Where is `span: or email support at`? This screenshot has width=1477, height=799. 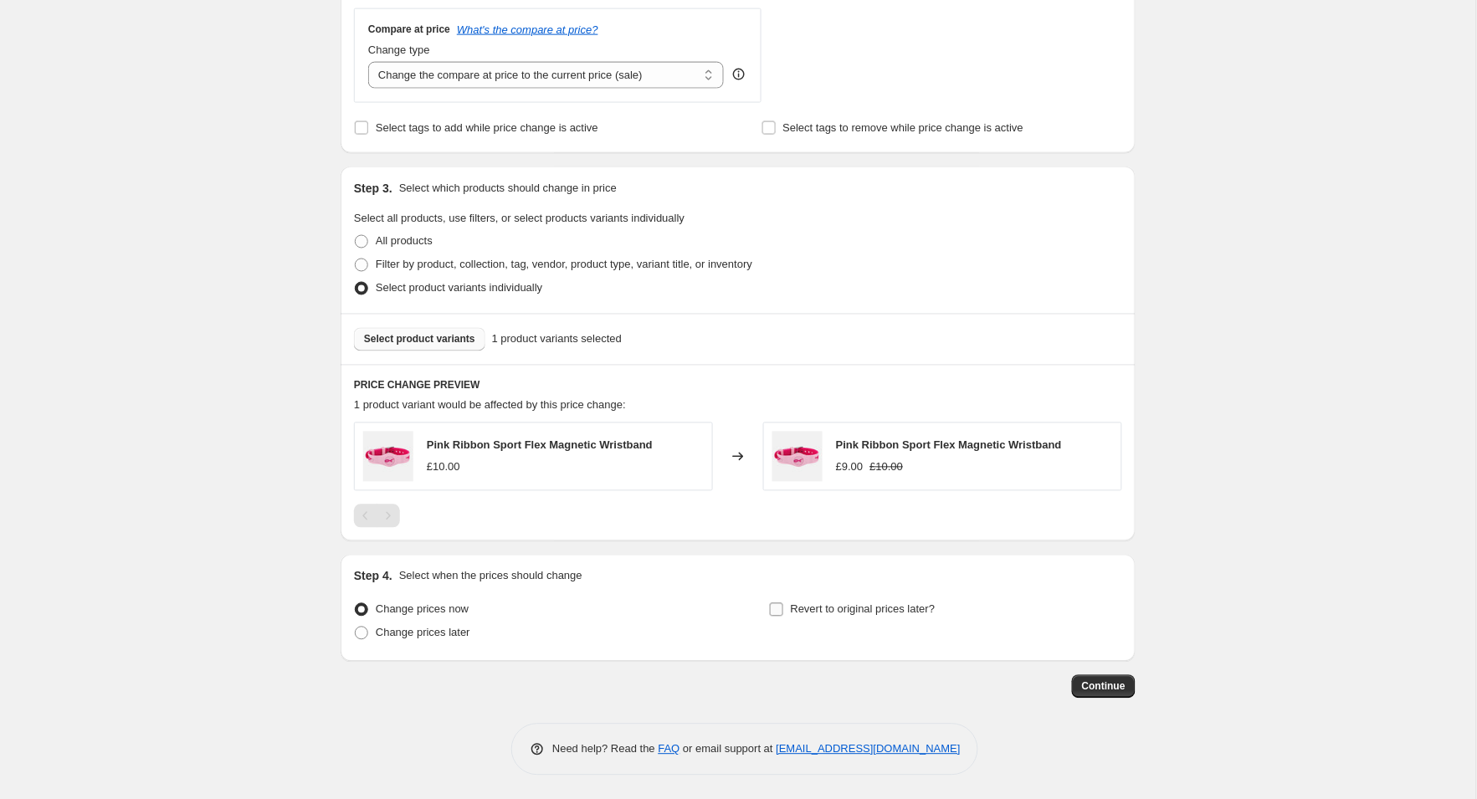 span: or email support at is located at coordinates (728, 749).